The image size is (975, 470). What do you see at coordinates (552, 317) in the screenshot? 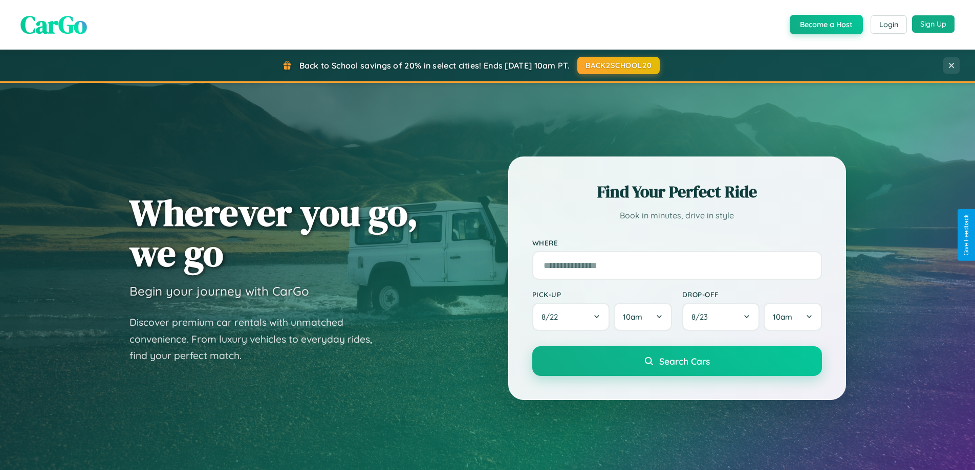
I see `span: 8 / 22` at bounding box center [552, 317].